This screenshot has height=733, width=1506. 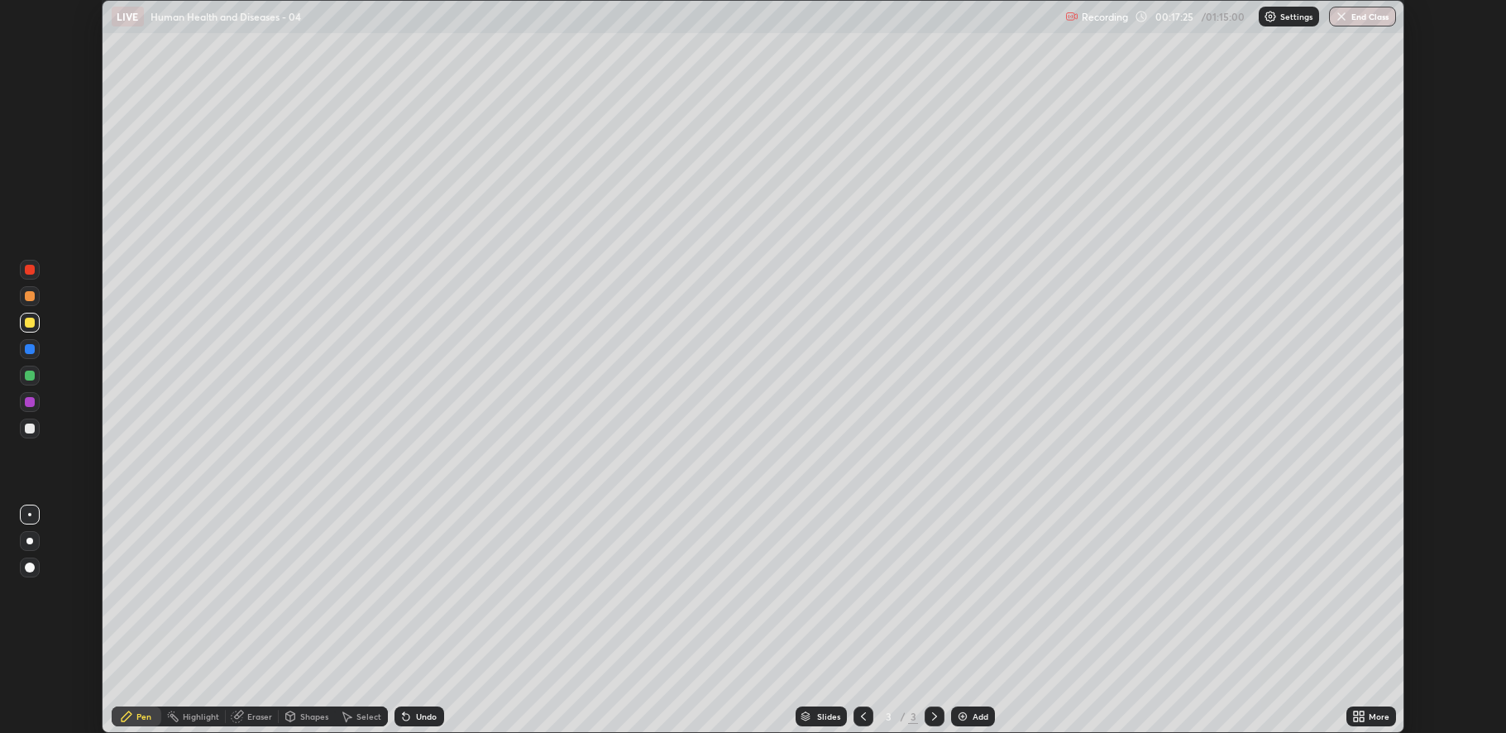 What do you see at coordinates (426, 716) in the screenshot?
I see `div: Undo` at bounding box center [426, 716].